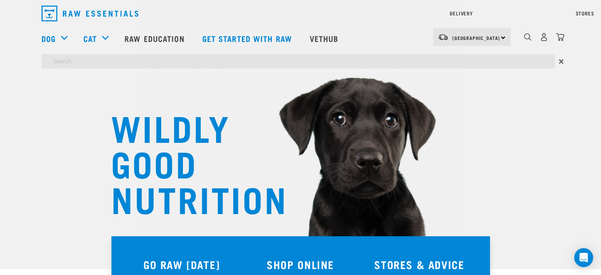  What do you see at coordinates (248, 38) in the screenshot?
I see `a: Get started with Raw` at bounding box center [248, 38].